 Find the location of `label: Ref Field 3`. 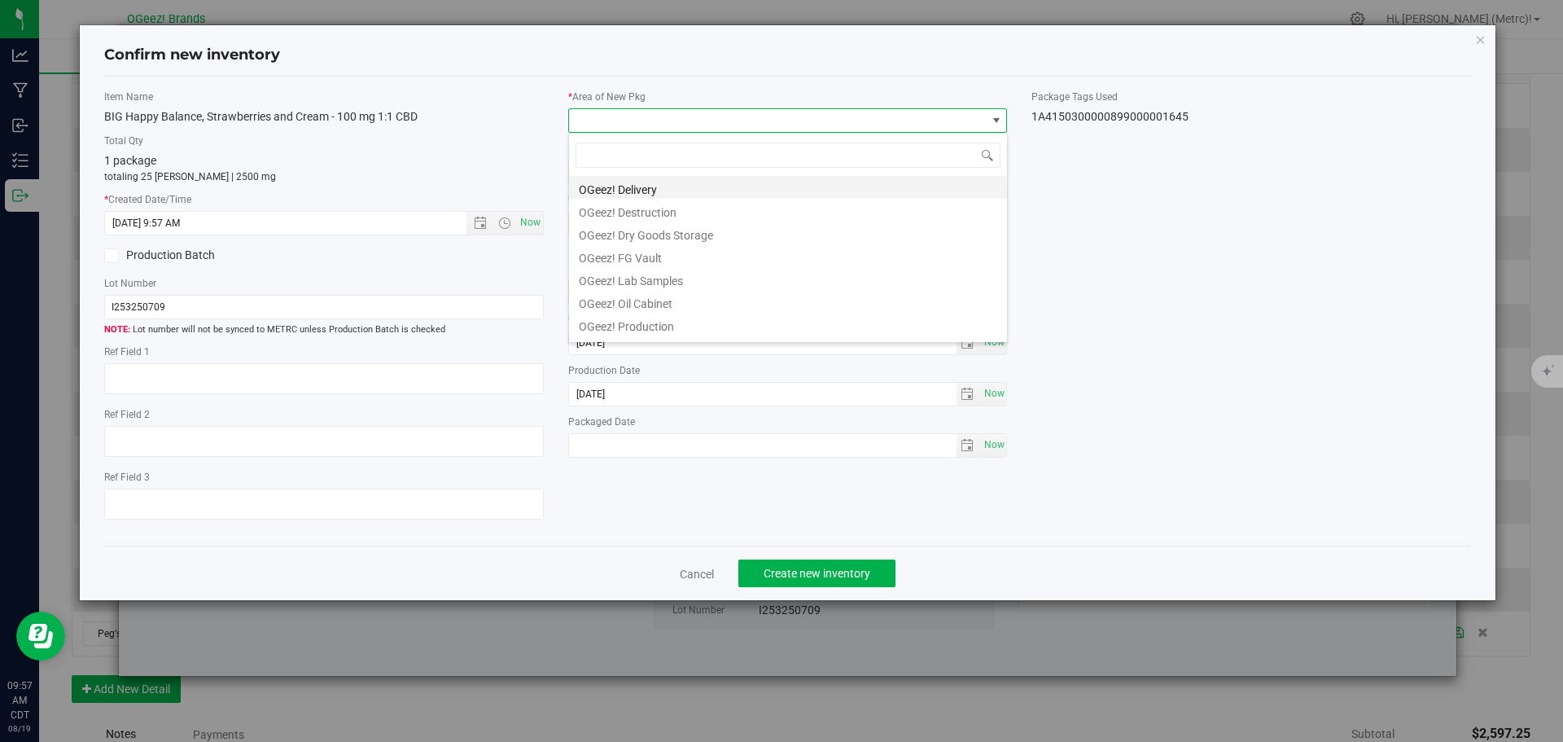

label: Ref Field 3 is located at coordinates (324, 477).